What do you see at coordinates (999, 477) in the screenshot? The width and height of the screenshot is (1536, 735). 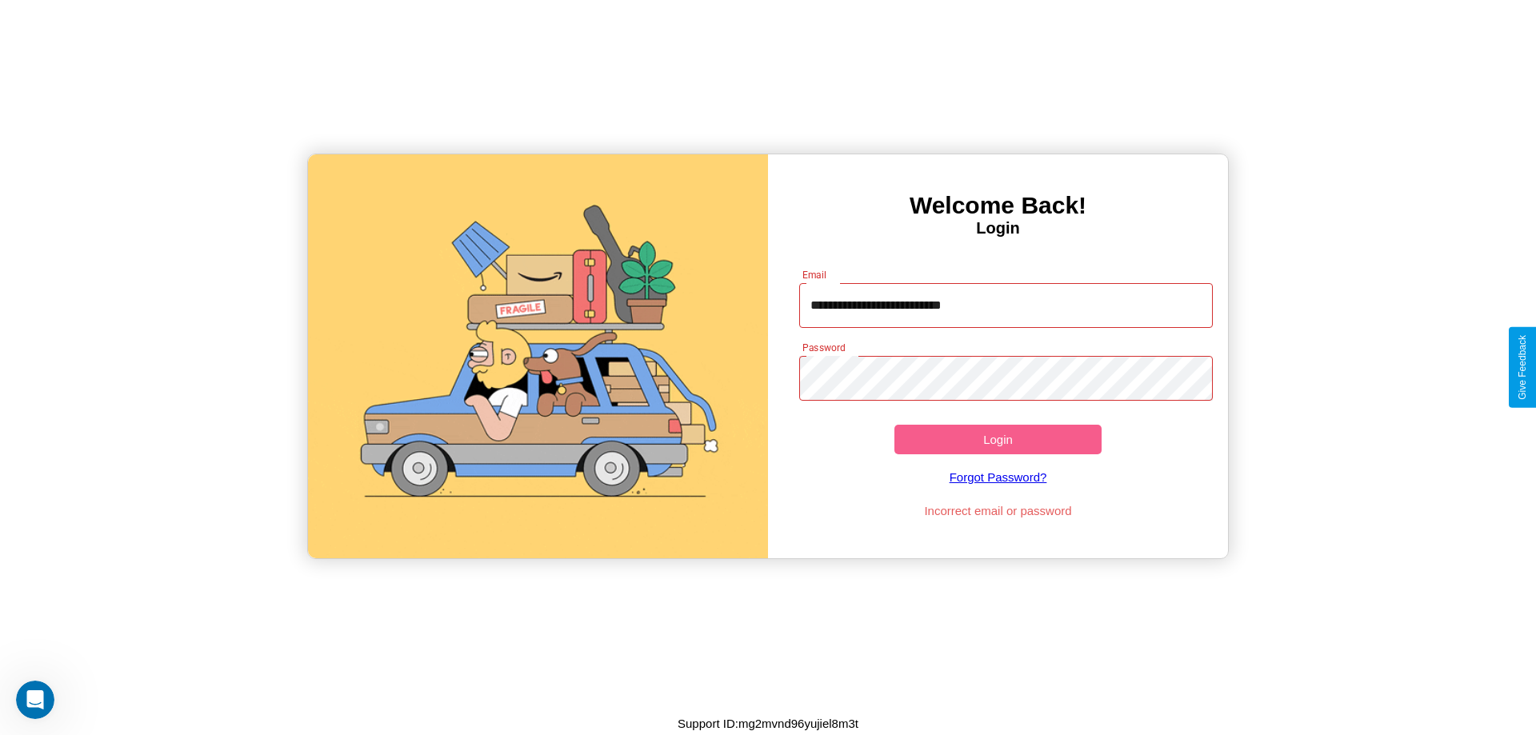 I see `a: Forgot Password?` at bounding box center [999, 477].